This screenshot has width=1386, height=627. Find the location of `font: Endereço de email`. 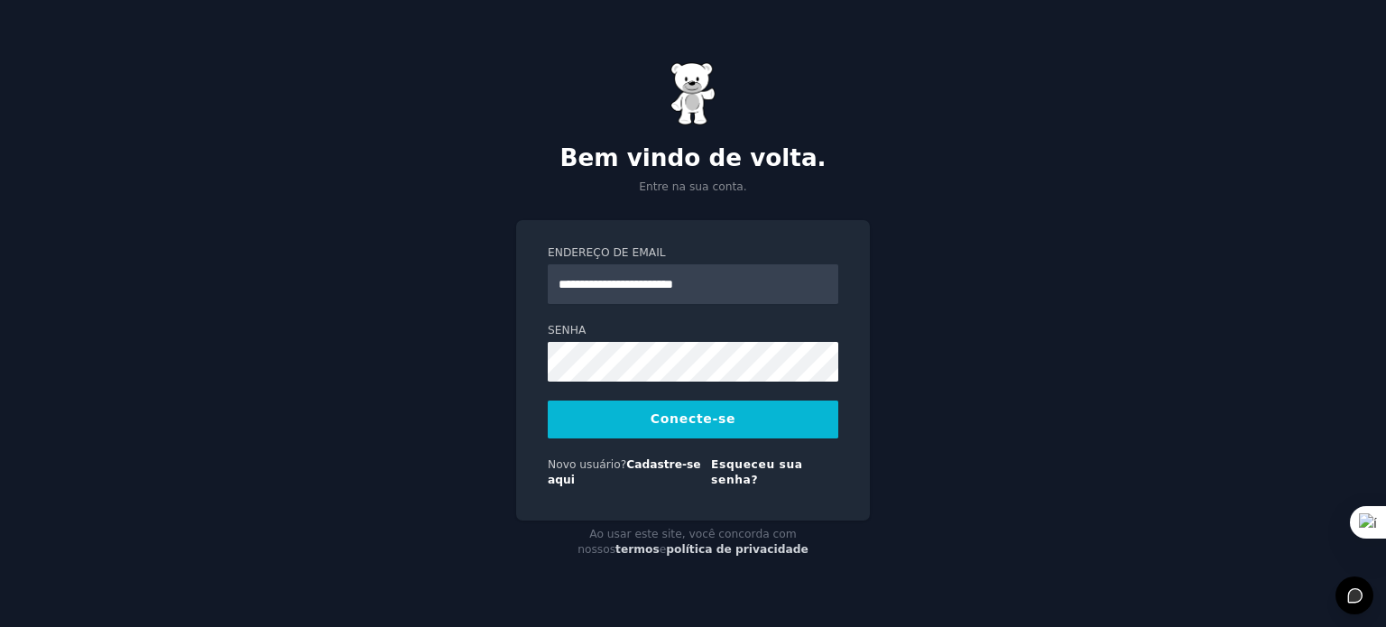

font: Endereço de email is located at coordinates (606, 253).